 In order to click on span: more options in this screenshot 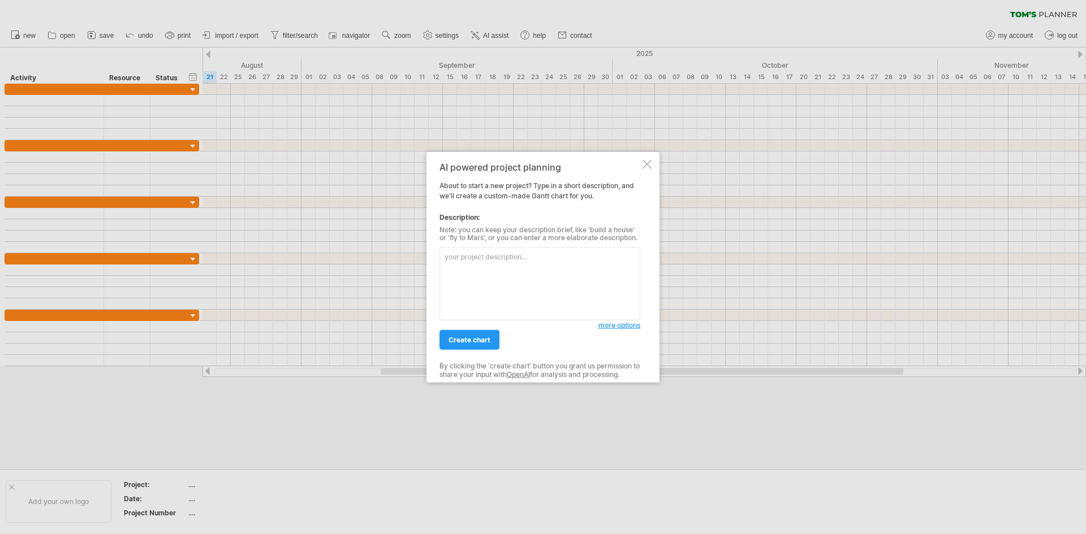, I will do `click(619, 325)`.